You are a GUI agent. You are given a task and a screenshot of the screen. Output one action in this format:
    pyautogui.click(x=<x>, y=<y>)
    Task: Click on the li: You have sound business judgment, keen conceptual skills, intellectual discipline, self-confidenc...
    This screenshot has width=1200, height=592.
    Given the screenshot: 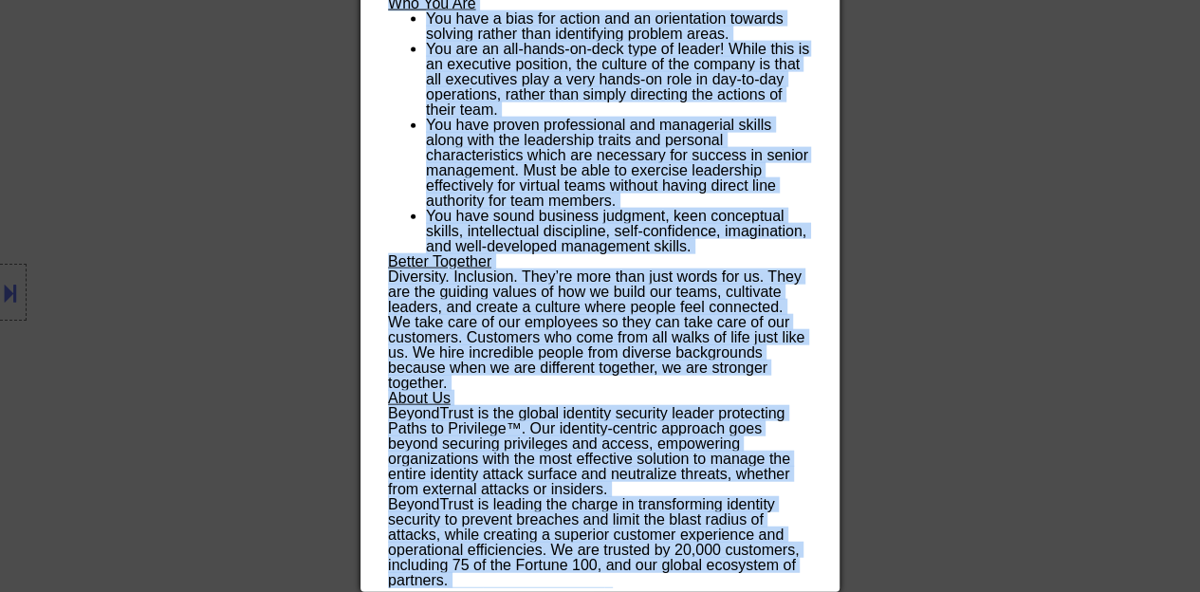 What is the action you would take?
    pyautogui.click(x=618, y=231)
    